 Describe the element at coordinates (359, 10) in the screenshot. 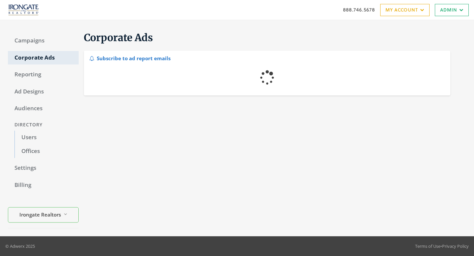

I see `a: 888.746.5678` at that location.